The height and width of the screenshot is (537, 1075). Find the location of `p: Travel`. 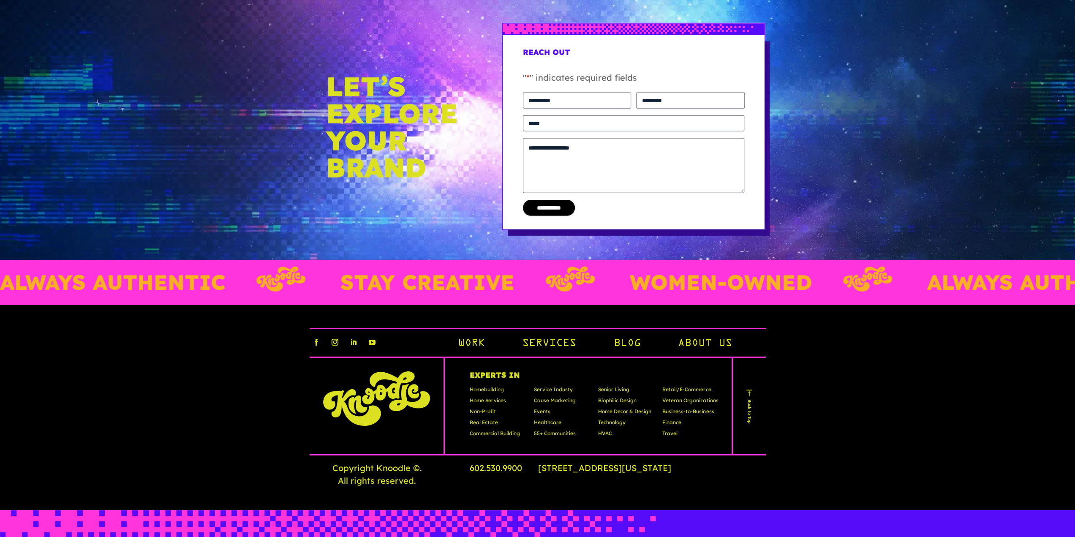

p: Travel is located at coordinates (690, 435).